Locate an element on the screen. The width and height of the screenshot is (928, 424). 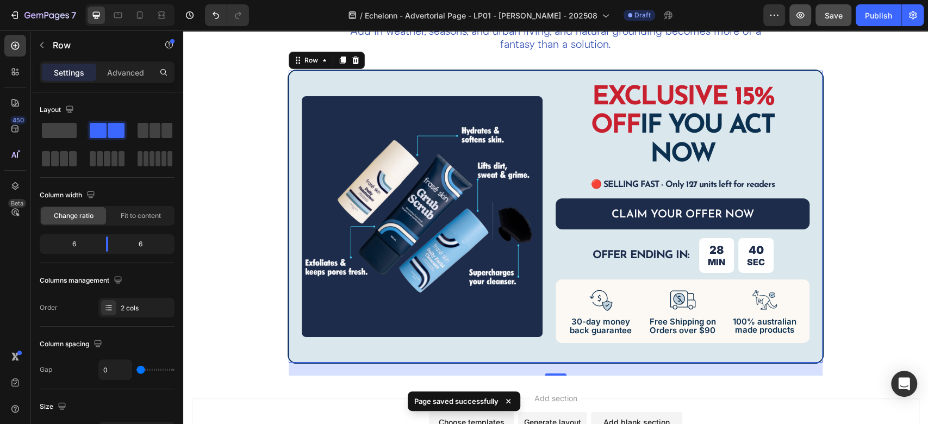
strong: IF YOU ACT NOW is located at coordinates (523, 110).